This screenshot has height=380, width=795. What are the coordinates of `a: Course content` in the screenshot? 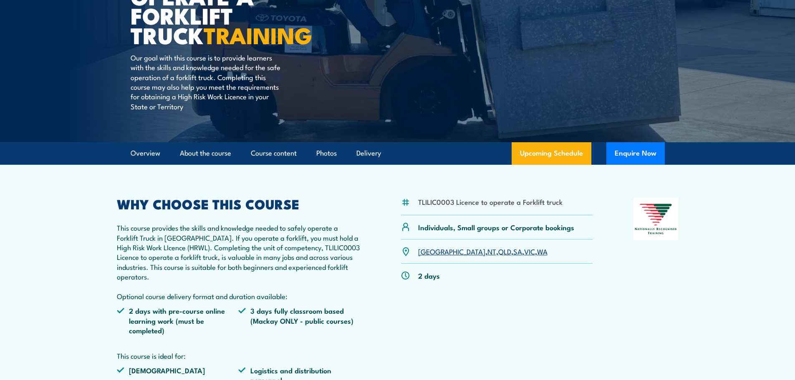 It's located at (274, 153).